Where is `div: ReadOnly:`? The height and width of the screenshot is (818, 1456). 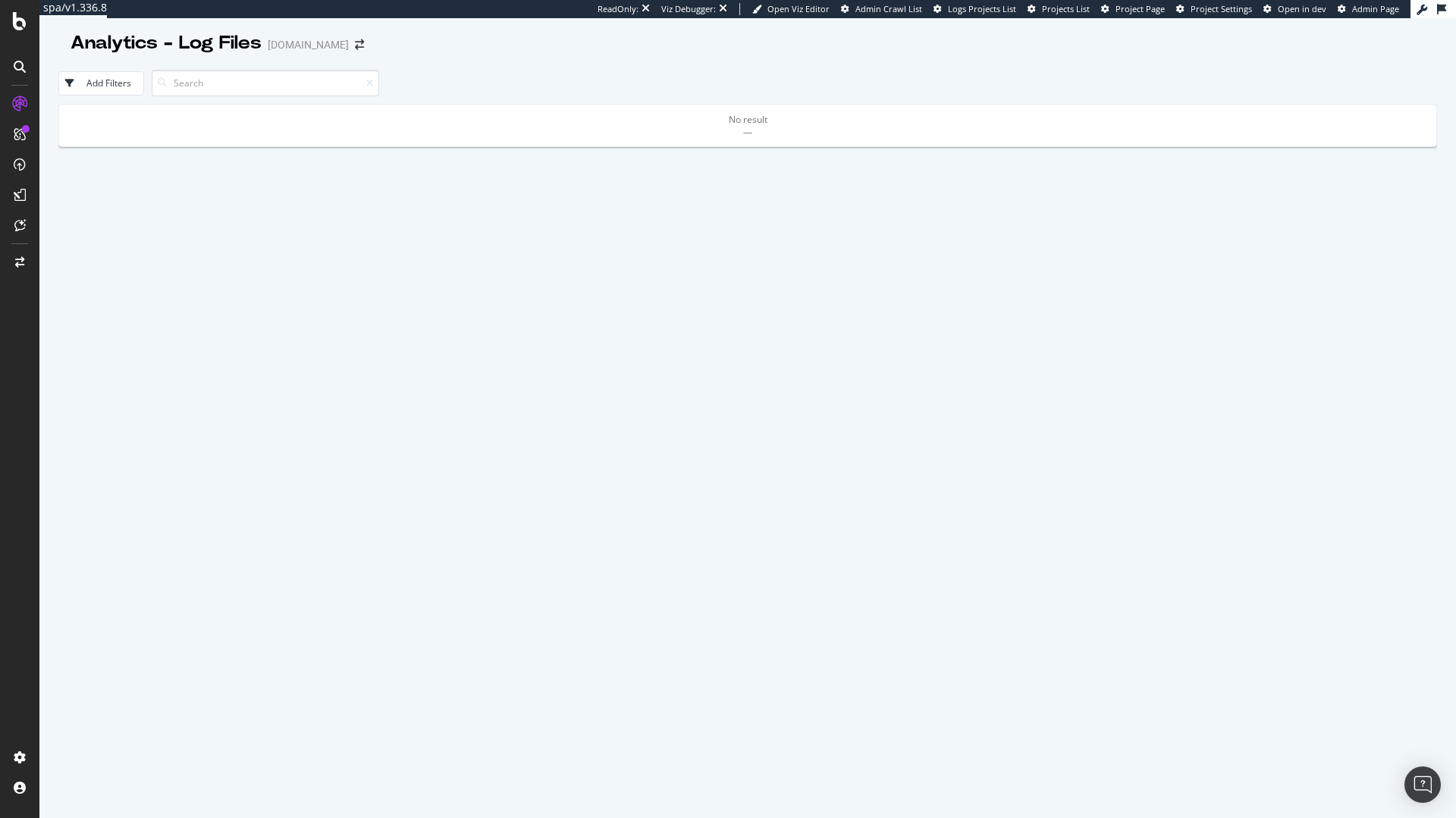
div: ReadOnly: is located at coordinates (618, 10).